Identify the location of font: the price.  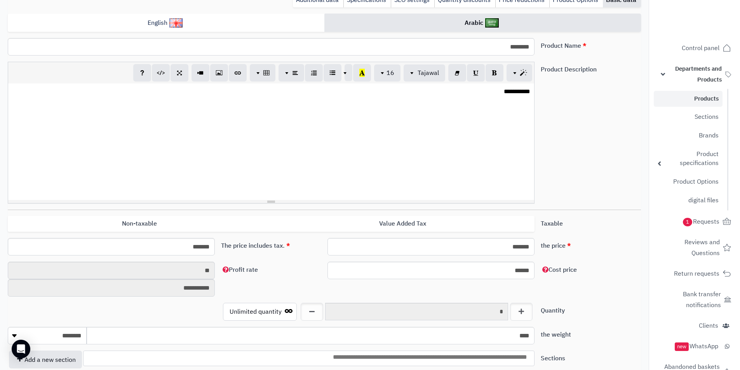
(553, 246).